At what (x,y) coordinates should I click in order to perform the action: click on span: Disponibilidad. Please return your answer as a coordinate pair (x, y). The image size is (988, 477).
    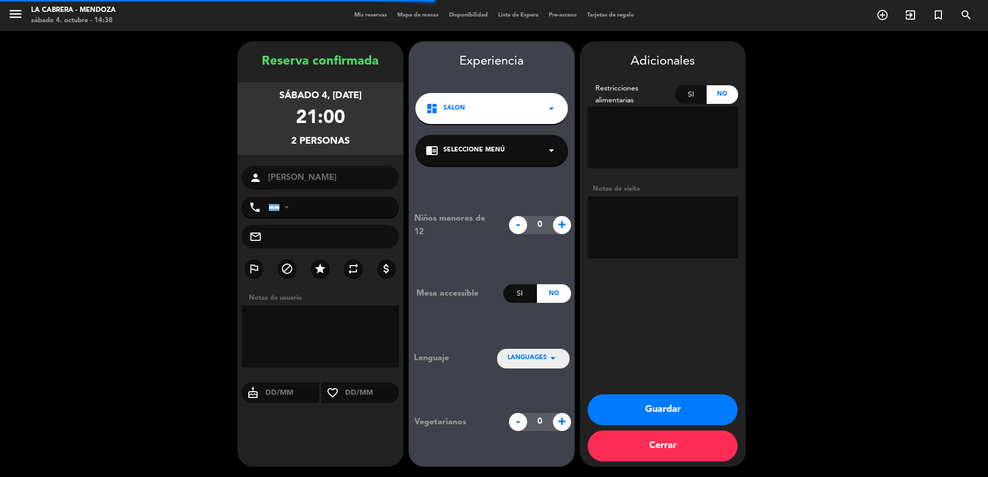
    Looking at the image, I should click on (468, 15).